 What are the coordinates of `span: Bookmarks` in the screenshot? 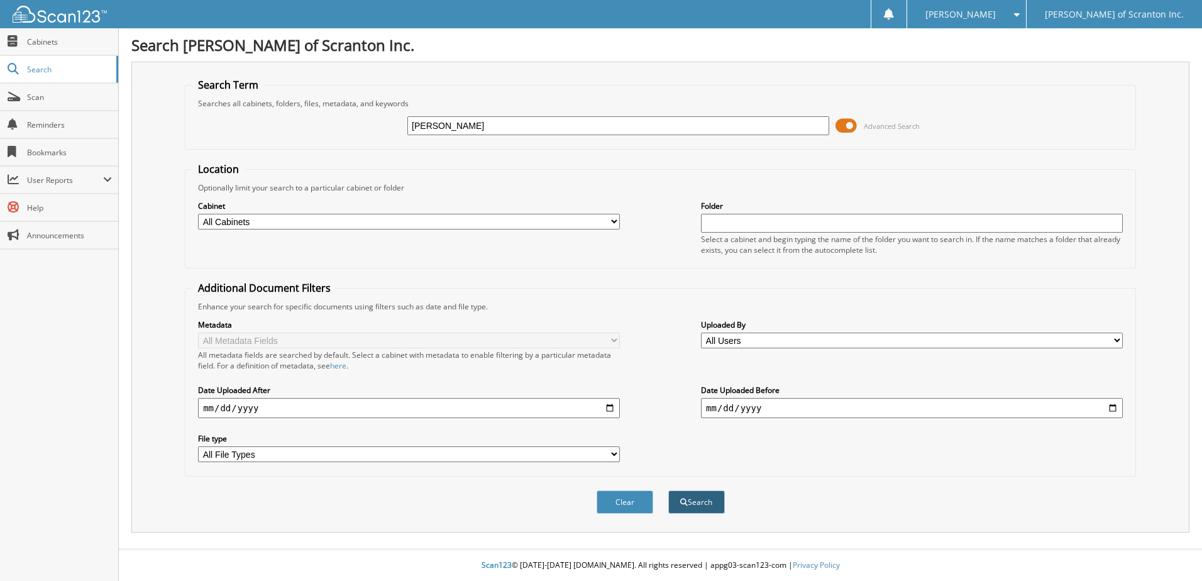 It's located at (69, 152).